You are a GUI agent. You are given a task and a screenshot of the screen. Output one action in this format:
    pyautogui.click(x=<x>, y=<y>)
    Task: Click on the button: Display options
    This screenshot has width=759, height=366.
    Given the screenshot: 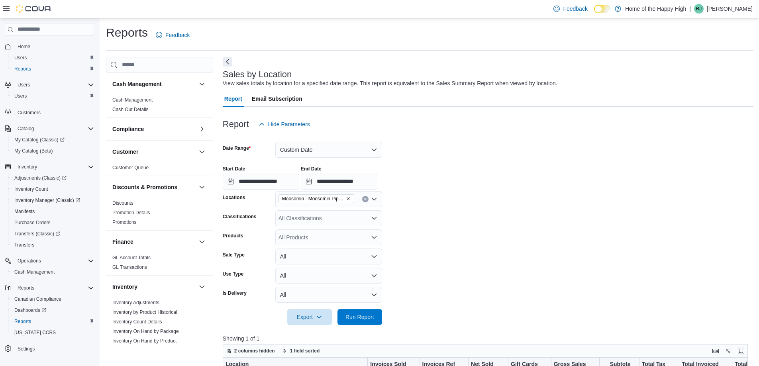 What is the action you would take?
    pyautogui.click(x=729, y=351)
    